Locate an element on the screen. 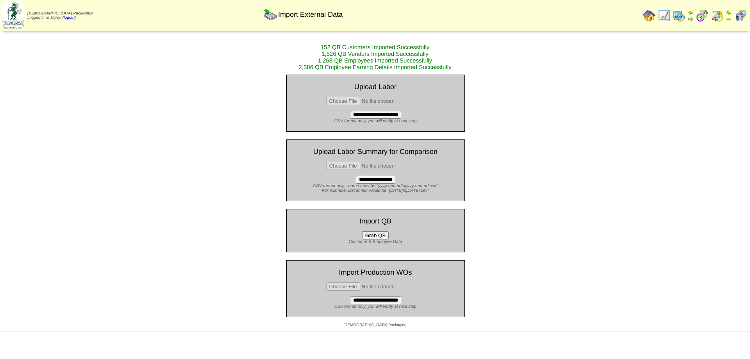 The height and width of the screenshot is (359, 750). img: calendarblend.gif is located at coordinates (702, 16).